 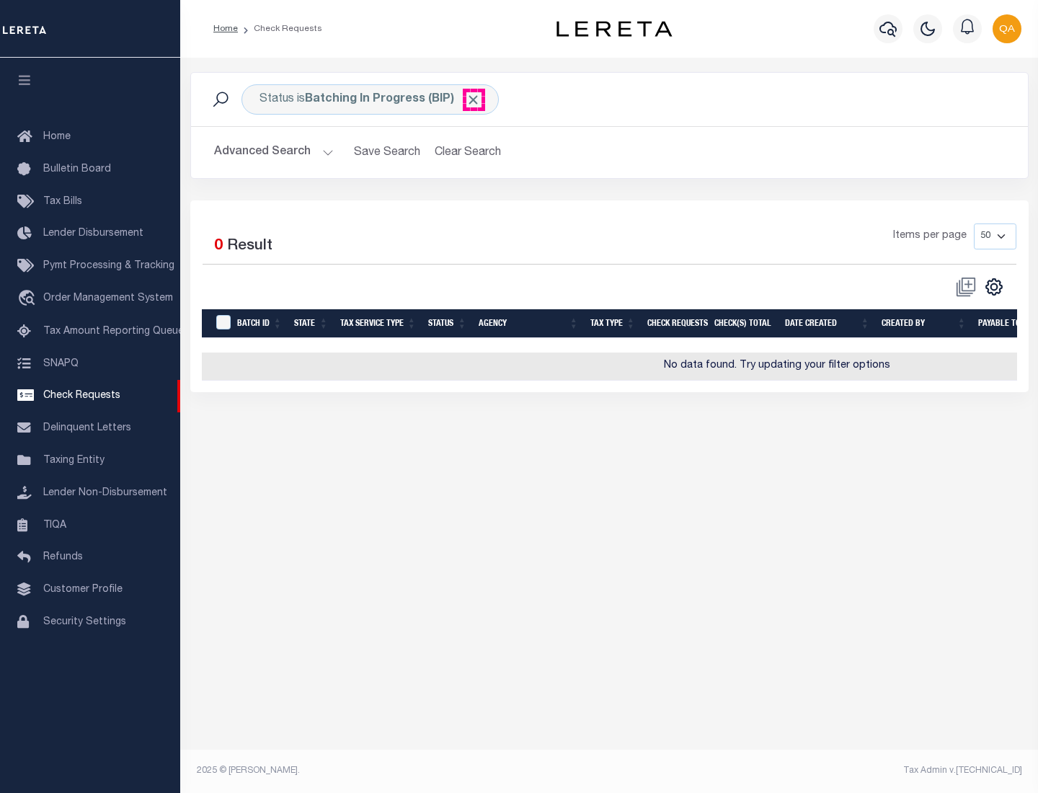 I want to click on span: Lender Non-Disbursement, so click(x=105, y=493).